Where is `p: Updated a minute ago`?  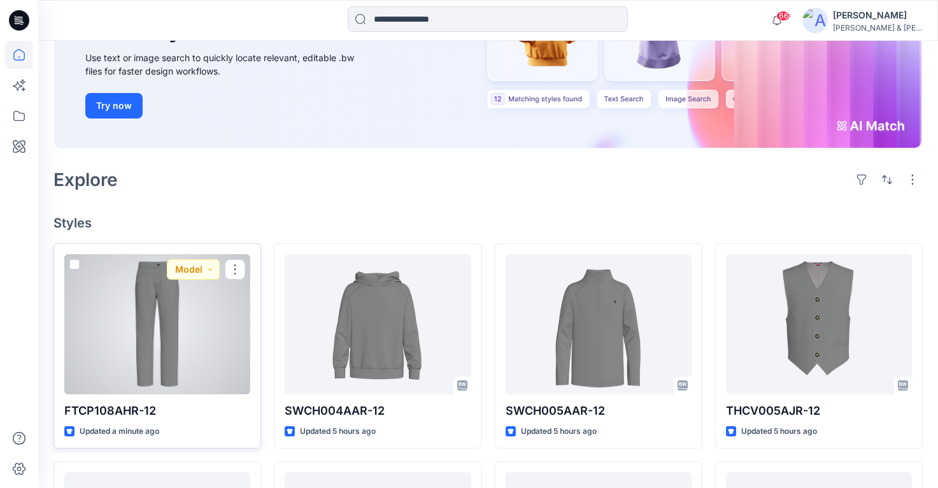
p: Updated a minute ago is located at coordinates (119, 431).